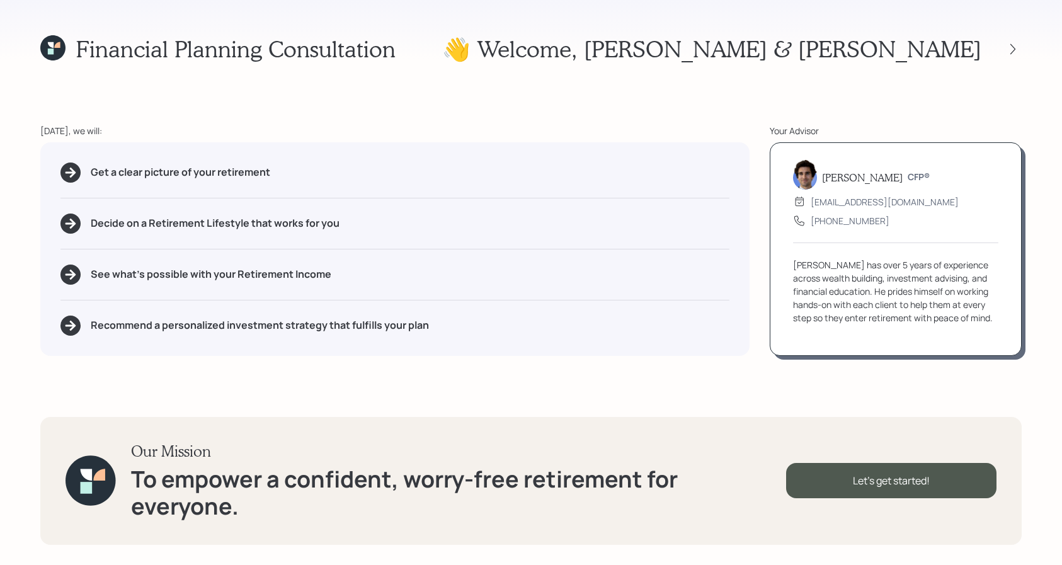  What do you see at coordinates (891, 481) in the screenshot?
I see `div: Let's get started!` at bounding box center [891, 481].